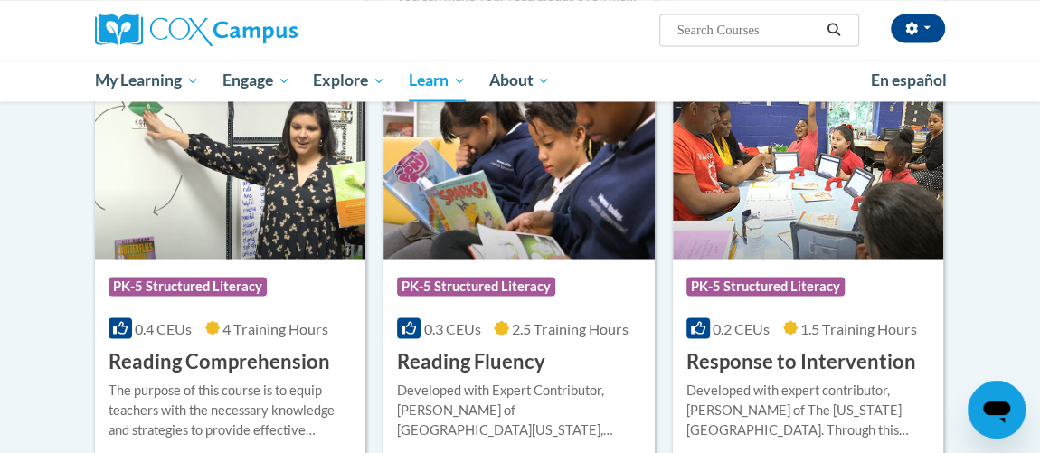 The height and width of the screenshot is (453, 1040). What do you see at coordinates (520, 81) in the screenshot?
I see `a: About` at bounding box center [520, 81].